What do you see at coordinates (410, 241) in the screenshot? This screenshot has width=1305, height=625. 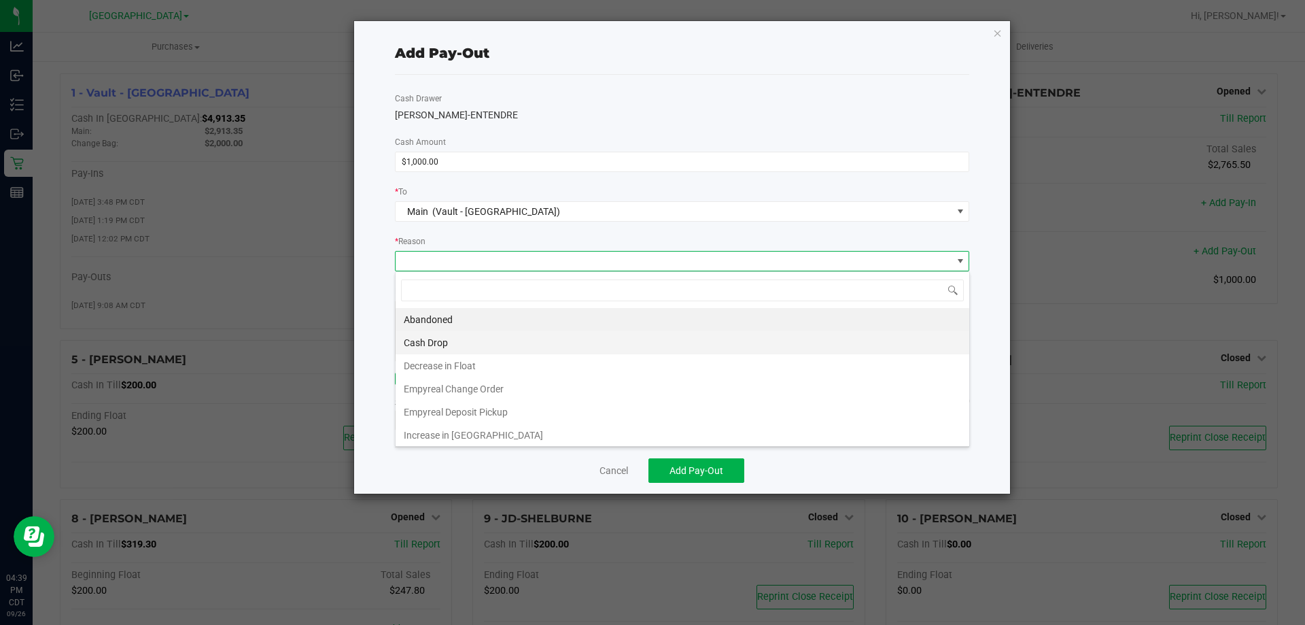 I see `label: Reason` at bounding box center [410, 241].